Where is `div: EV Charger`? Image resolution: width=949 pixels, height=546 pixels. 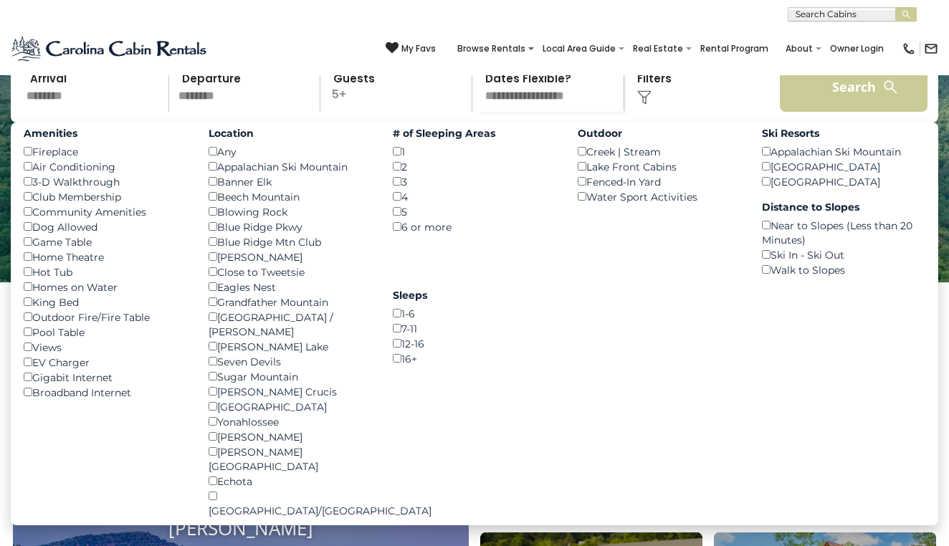 div: EV Charger is located at coordinates (105, 362).